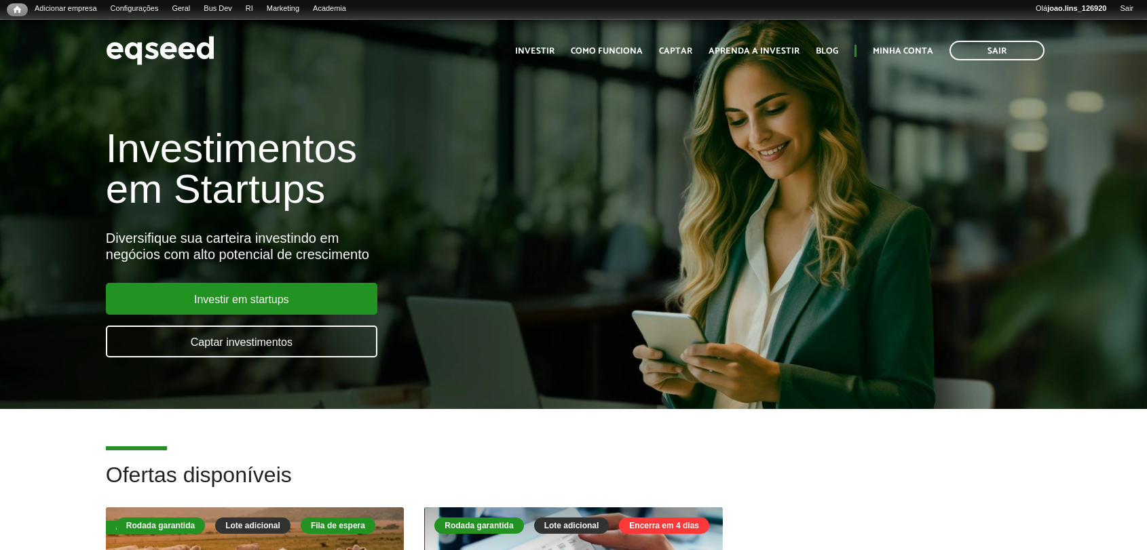 Image resolution: width=1147 pixels, height=550 pixels. I want to click on a: Como funciona, so click(607, 51).